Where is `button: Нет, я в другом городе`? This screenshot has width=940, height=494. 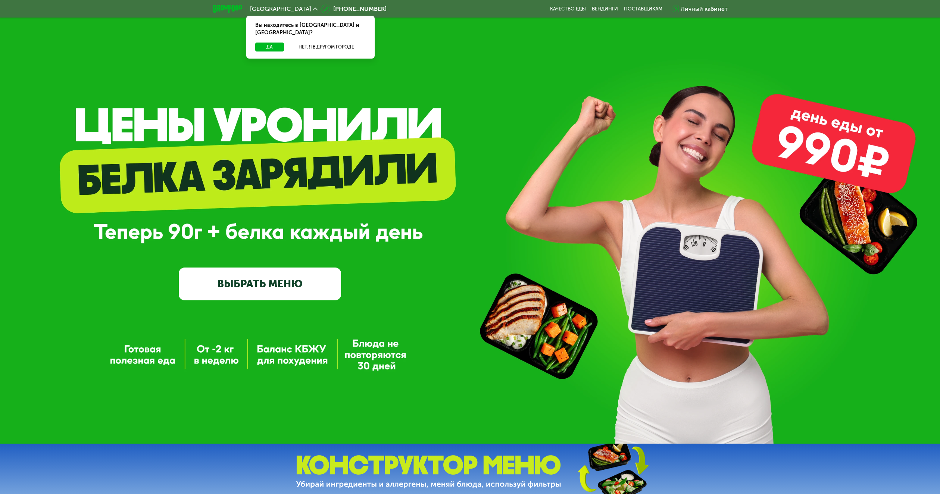
button: Нет, я в другом городе is located at coordinates (326, 47).